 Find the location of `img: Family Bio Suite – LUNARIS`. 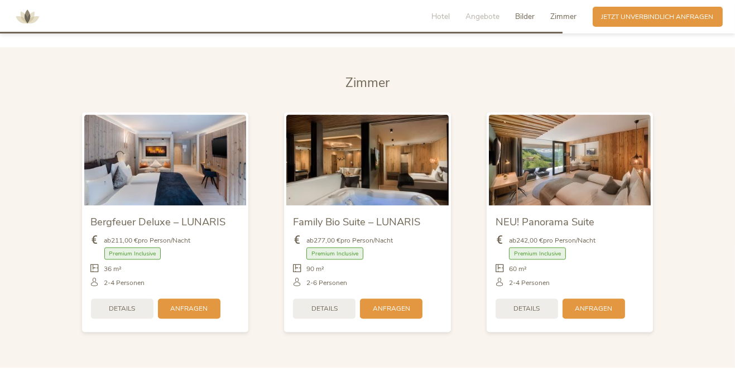

img: Family Bio Suite – LUNARIS is located at coordinates (367, 160).